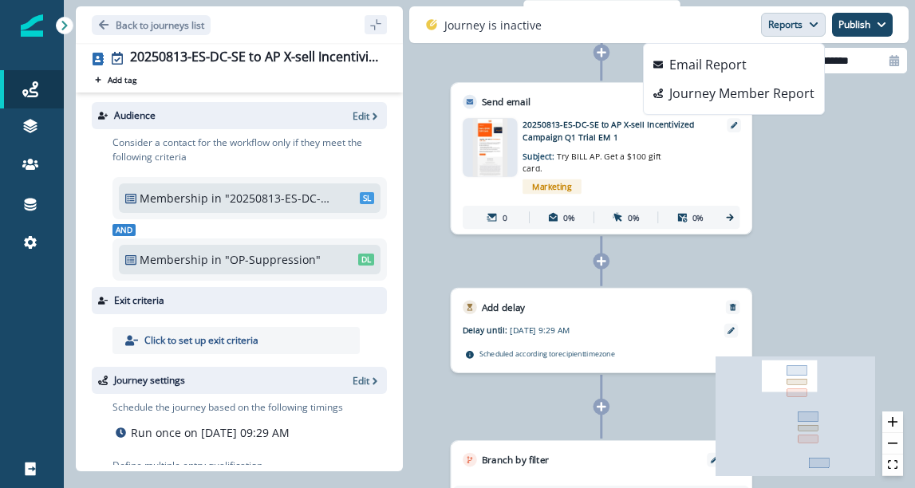 The image size is (915, 488). Describe the element at coordinates (596, 159) in the screenshot. I see `p: Subject:` at that location.